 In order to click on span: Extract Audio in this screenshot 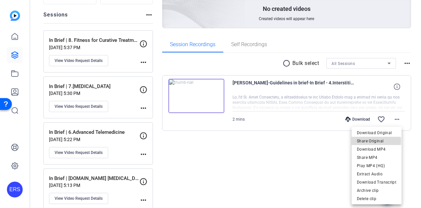, I will do `click(377, 174)`.